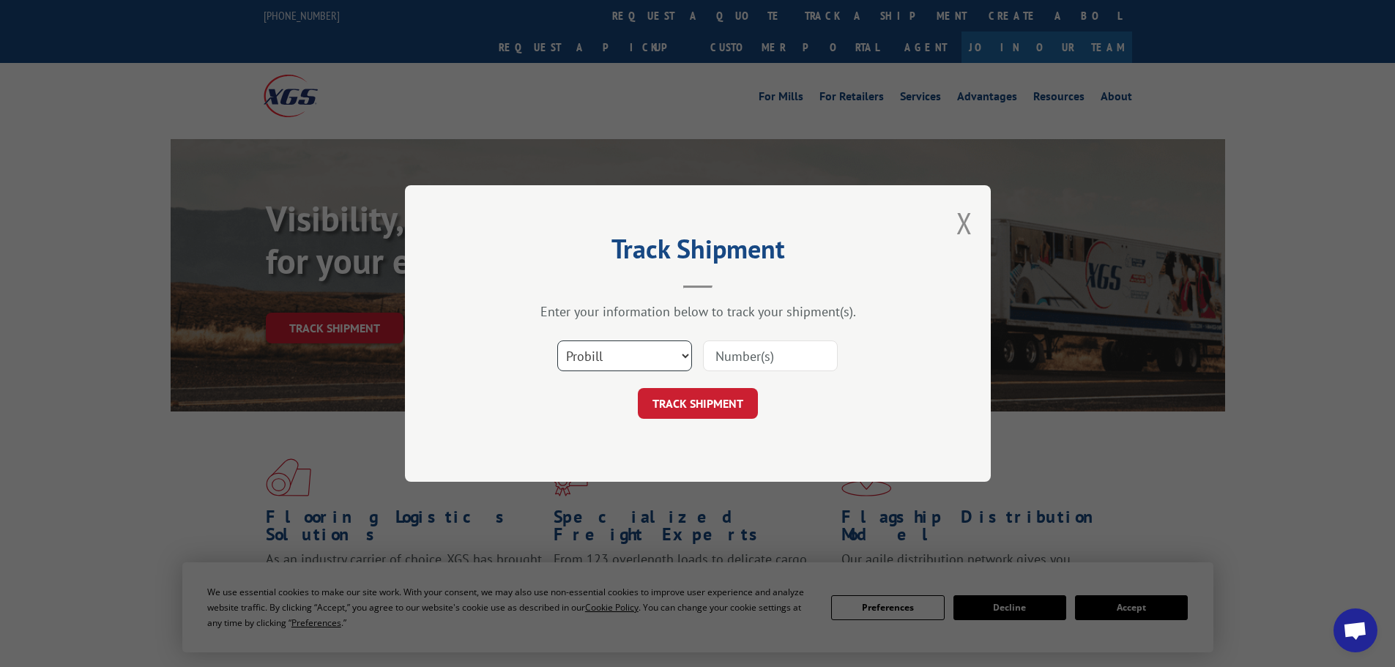 This screenshot has width=1395, height=667. I want to click on button: Close modal, so click(964, 223).